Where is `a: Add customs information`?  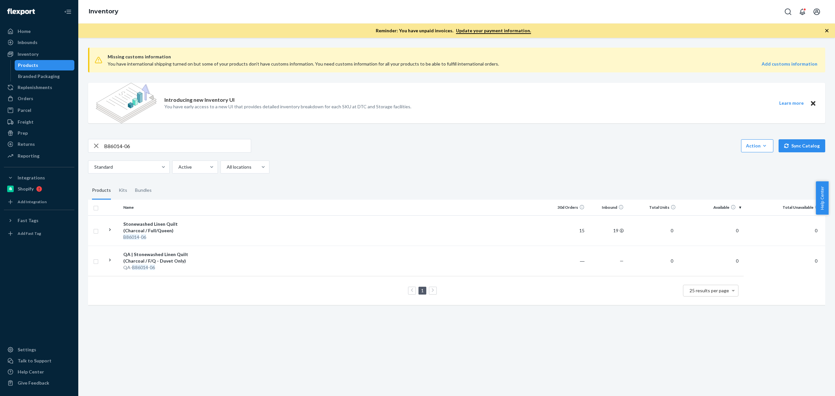 a: Add customs information is located at coordinates (789, 64).